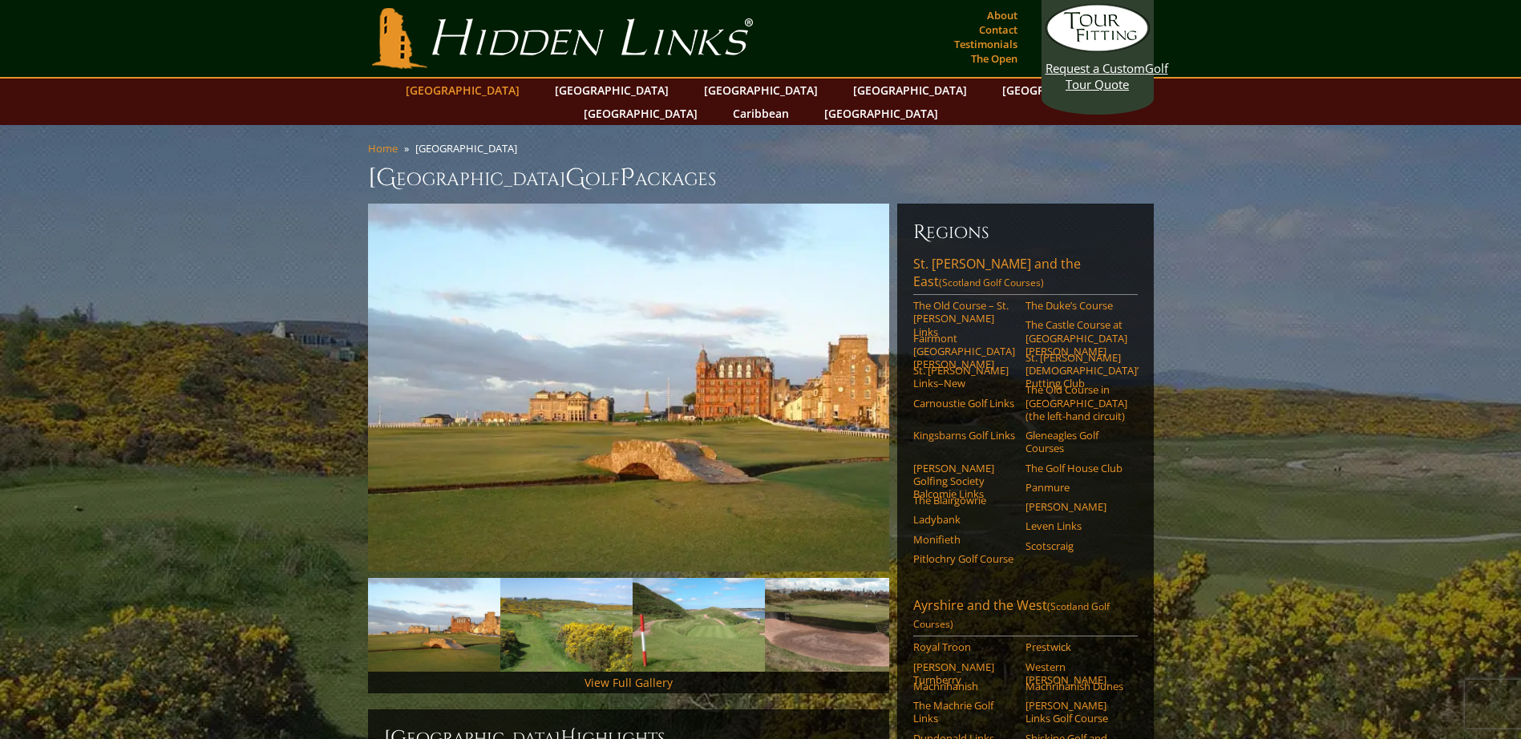  Describe the element at coordinates (994, 59) in the screenshot. I see `a: The Open` at that location.